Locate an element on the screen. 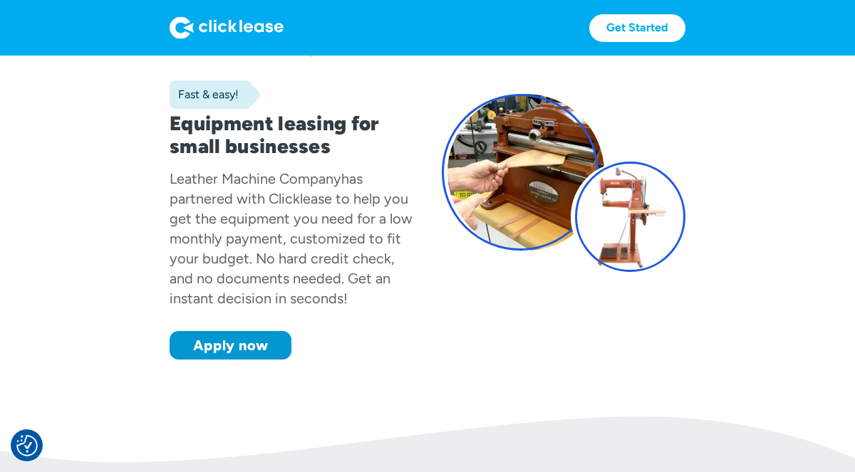 Image resolution: width=855 pixels, height=472 pixels. button: Consent Preferences is located at coordinates (27, 446).